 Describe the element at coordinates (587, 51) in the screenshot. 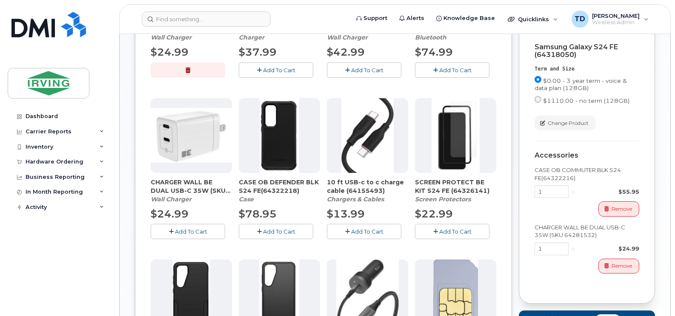

I see `div: Samsung Galaxy S24 FE (64318050)` at that location.